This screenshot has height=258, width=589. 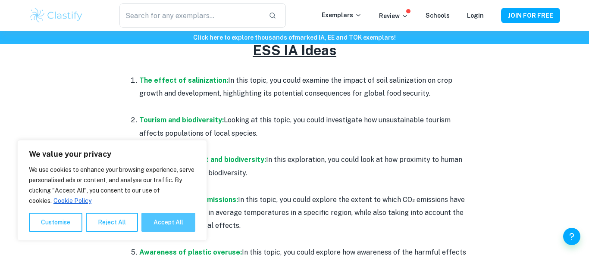 What do you see at coordinates (56, 222) in the screenshot?
I see `button: Customise` at bounding box center [56, 222].